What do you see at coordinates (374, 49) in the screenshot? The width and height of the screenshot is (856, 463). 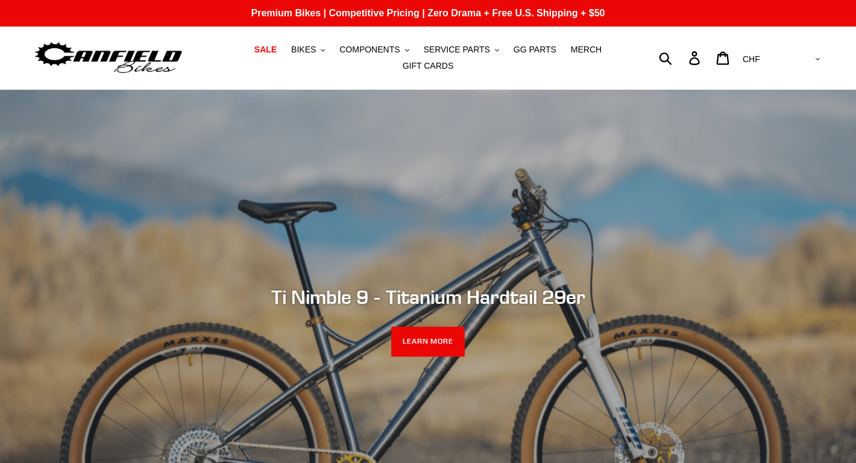 I see `button: COMPONENTS` at bounding box center [374, 49].